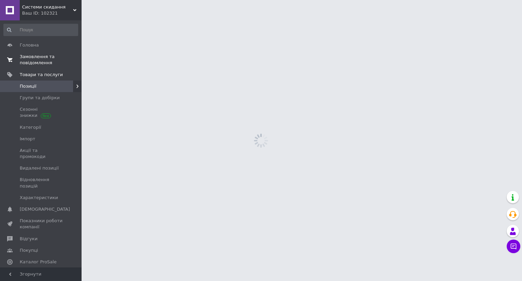 This screenshot has height=281, width=522. I want to click on span: Показники роботи компанії, so click(41, 224).